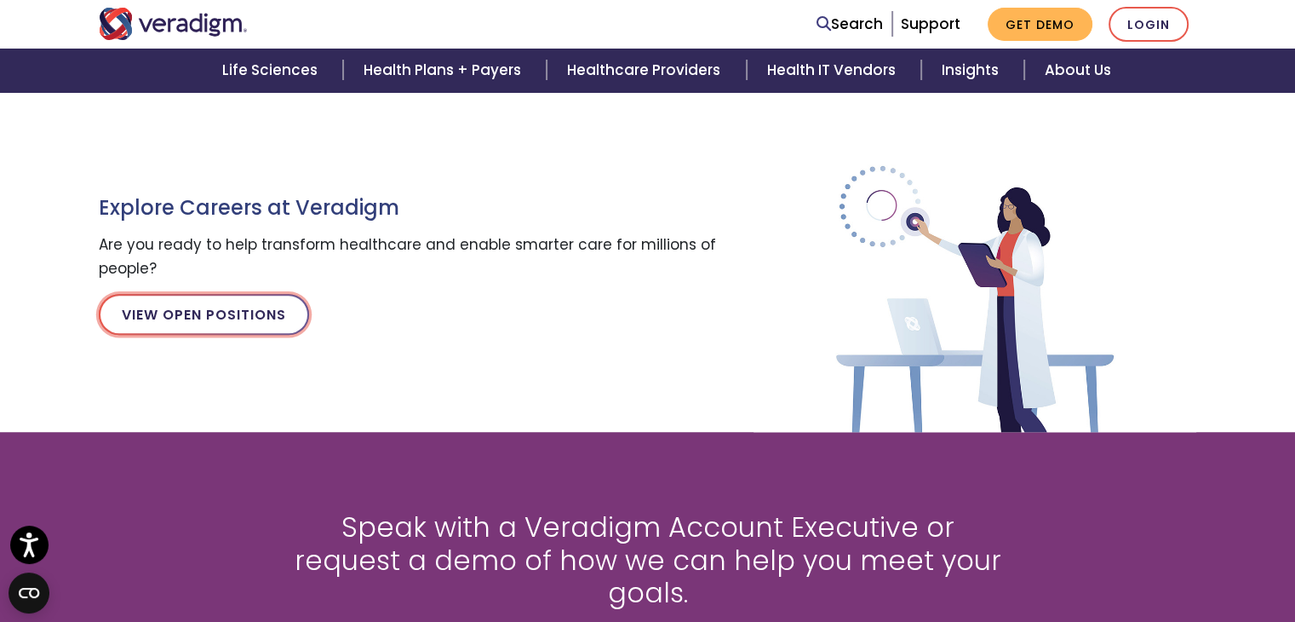 This screenshot has height=622, width=1295. What do you see at coordinates (646, 70) in the screenshot?
I see `a: Healthcare Providers` at bounding box center [646, 70].